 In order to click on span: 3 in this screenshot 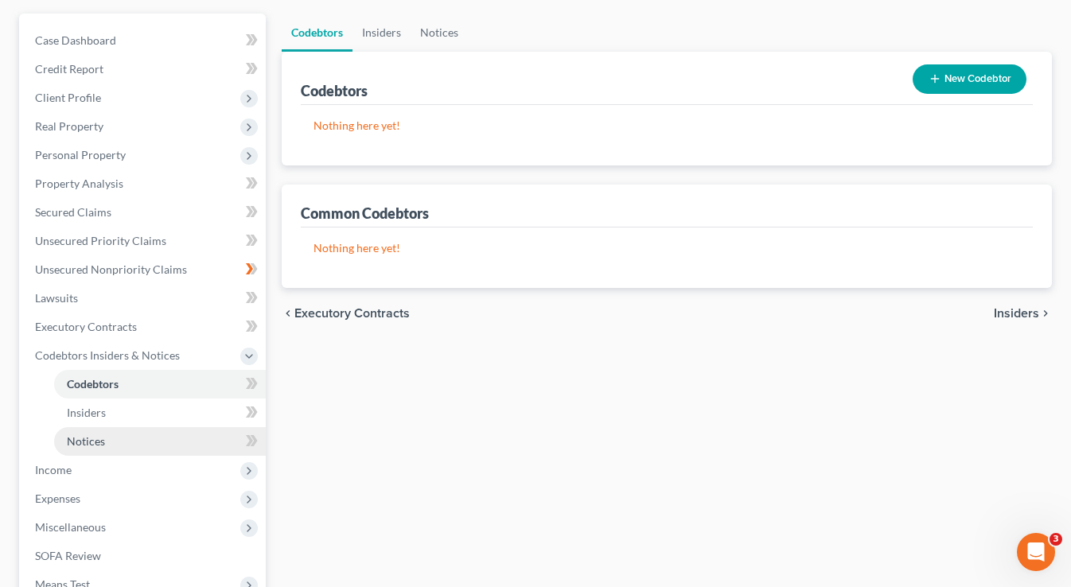, I will do `click(1056, 539)`.